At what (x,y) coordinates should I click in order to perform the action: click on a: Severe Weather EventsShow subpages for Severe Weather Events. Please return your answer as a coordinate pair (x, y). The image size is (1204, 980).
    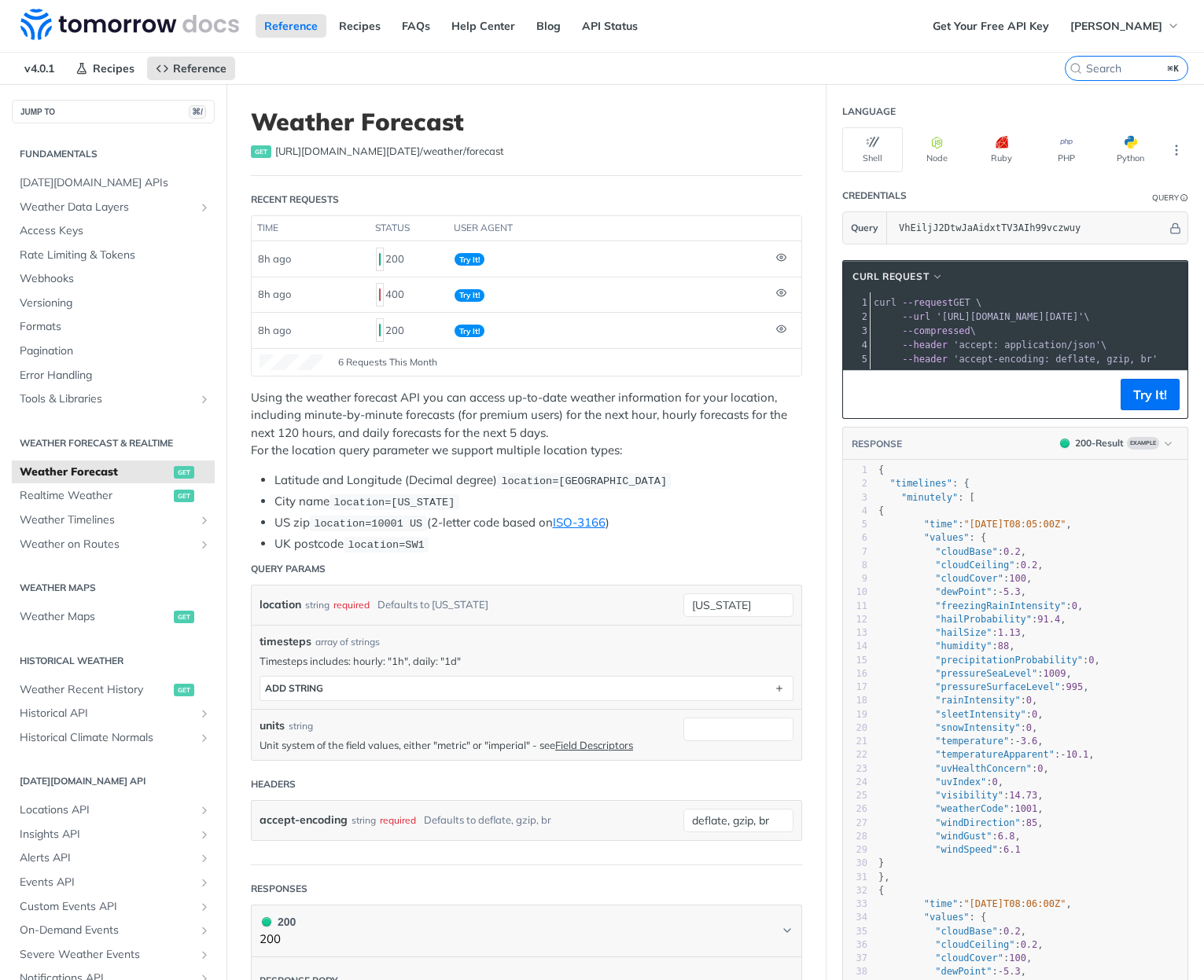
    Looking at the image, I should click on (114, 955).